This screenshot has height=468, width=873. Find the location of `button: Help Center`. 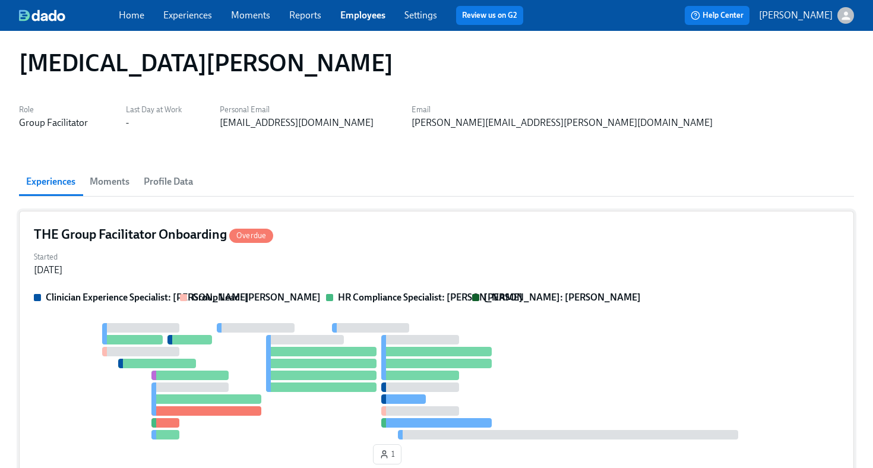

button: Help Center is located at coordinates (717, 15).